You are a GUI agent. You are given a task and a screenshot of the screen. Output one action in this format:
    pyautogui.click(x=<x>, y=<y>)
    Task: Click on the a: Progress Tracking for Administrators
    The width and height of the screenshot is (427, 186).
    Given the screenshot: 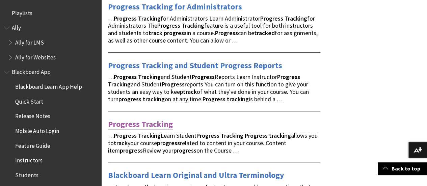 What is the action you would take?
    pyautogui.click(x=175, y=7)
    